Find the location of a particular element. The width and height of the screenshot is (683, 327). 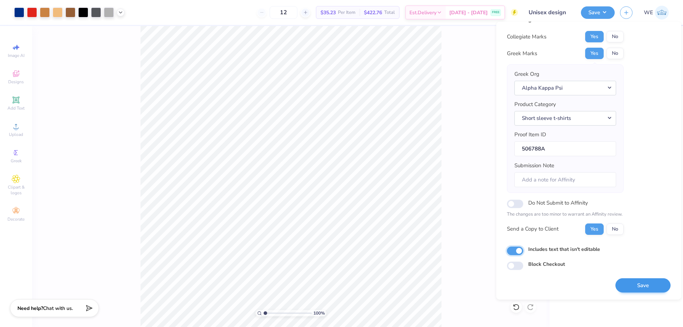

span: Est. Delivery is located at coordinates (423, 12).